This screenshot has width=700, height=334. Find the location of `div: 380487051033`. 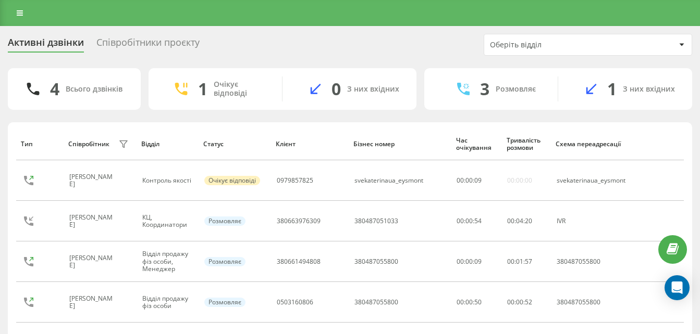

div: 380487051033 is located at coordinates (376, 221).